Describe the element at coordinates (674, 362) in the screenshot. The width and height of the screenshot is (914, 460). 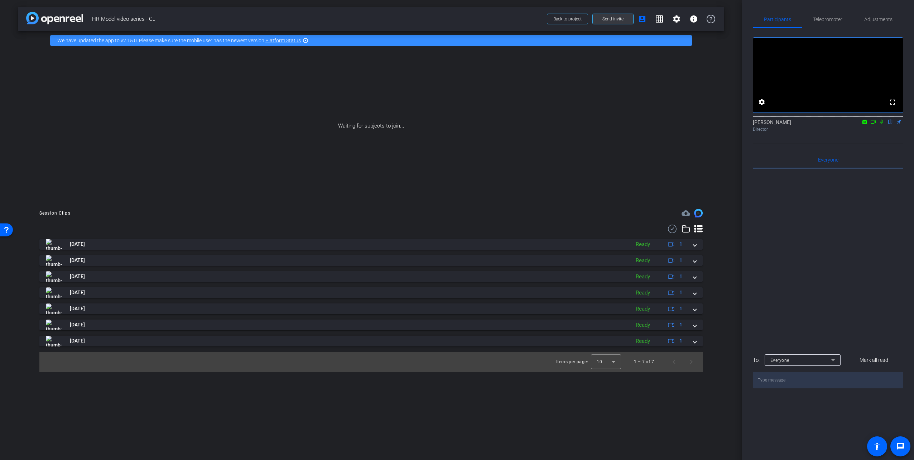
I see `button: Previous page` at that location.